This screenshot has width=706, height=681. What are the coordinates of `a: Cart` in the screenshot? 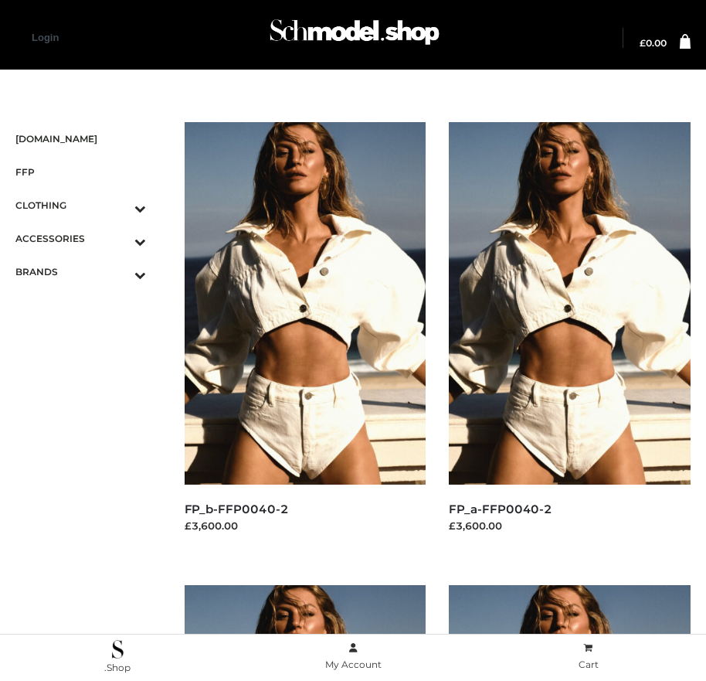 It's located at (588, 656).